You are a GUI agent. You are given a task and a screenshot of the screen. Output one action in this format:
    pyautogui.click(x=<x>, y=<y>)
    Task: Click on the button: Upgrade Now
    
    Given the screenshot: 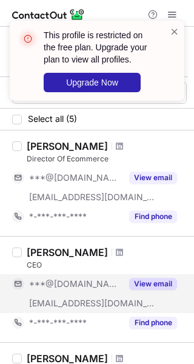 What is the action you would take?
    pyautogui.click(x=92, y=83)
    